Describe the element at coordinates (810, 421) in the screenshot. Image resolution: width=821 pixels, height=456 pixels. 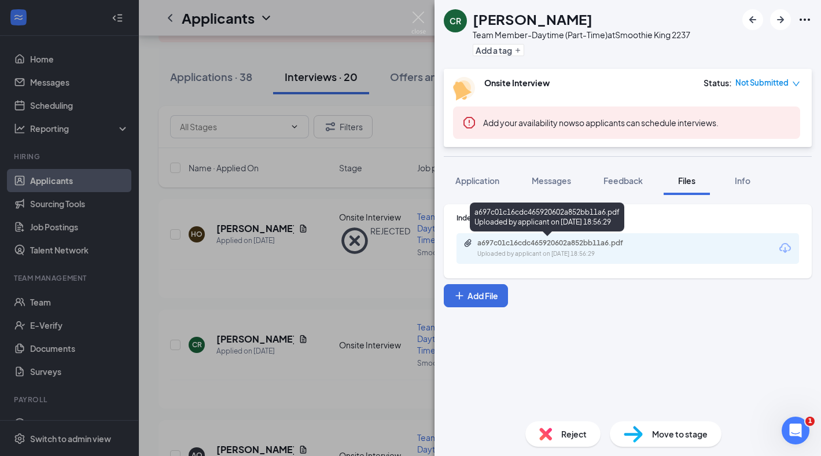
I see `span: 1` at that location.